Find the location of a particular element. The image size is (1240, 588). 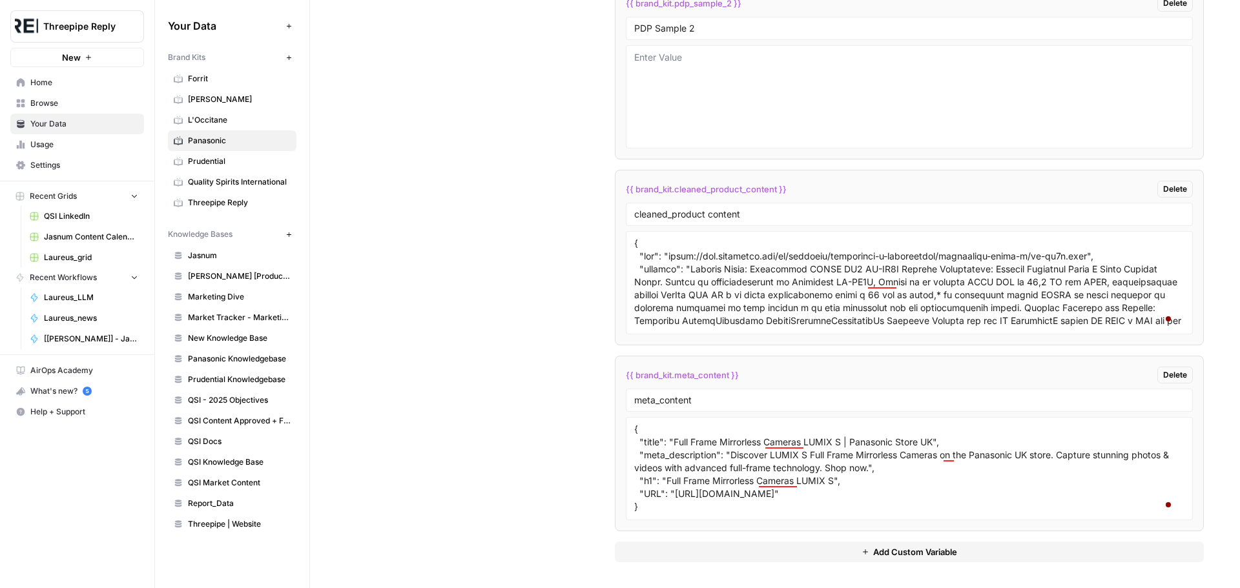

a: L'Occitane is located at coordinates (232, 120).